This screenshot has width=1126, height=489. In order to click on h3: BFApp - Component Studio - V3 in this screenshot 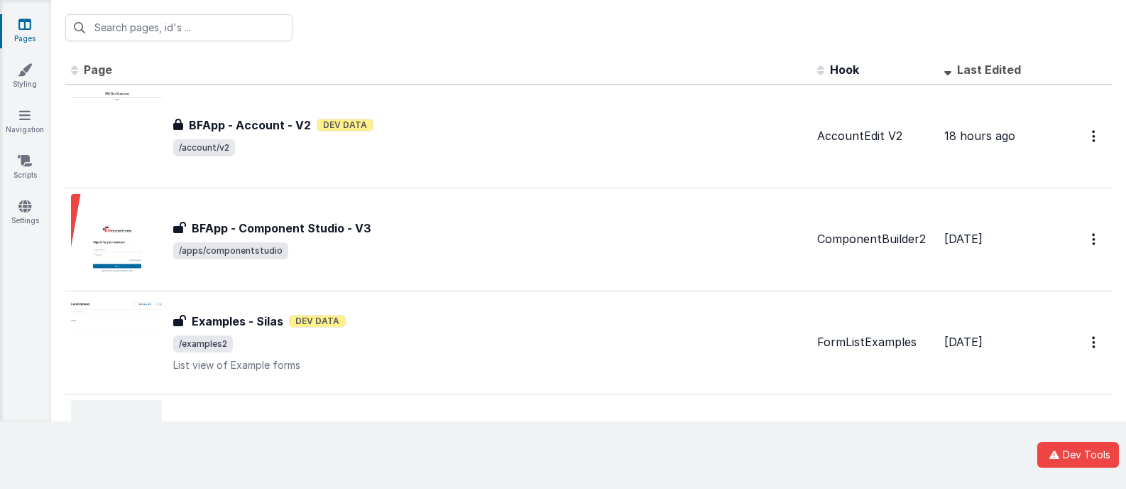, I will do `click(281, 228)`.